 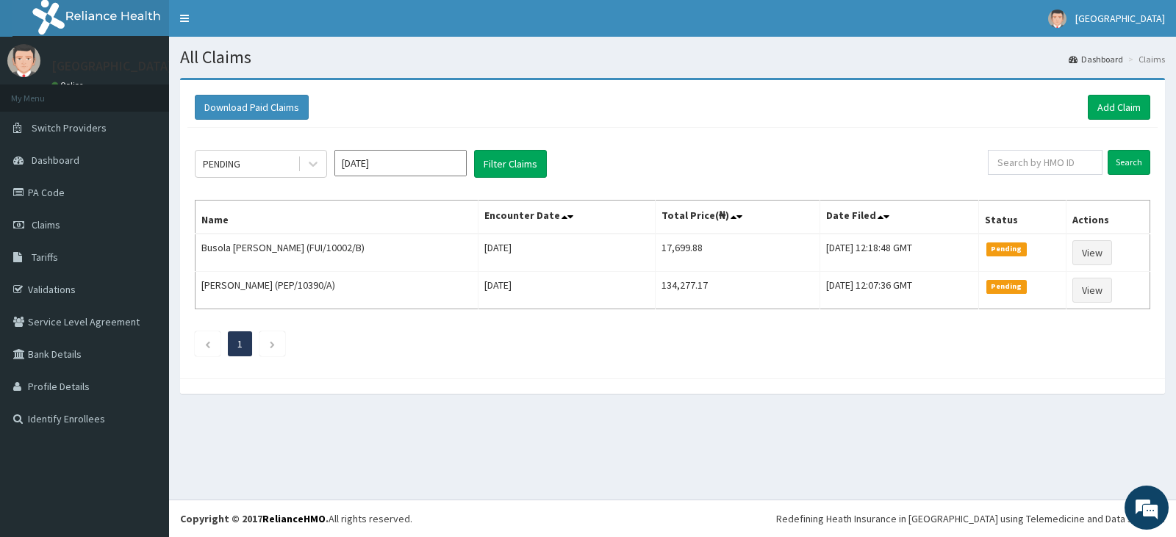 What do you see at coordinates (738, 218) in the screenshot?
I see `th: Total Price(₦)` at bounding box center [738, 218].